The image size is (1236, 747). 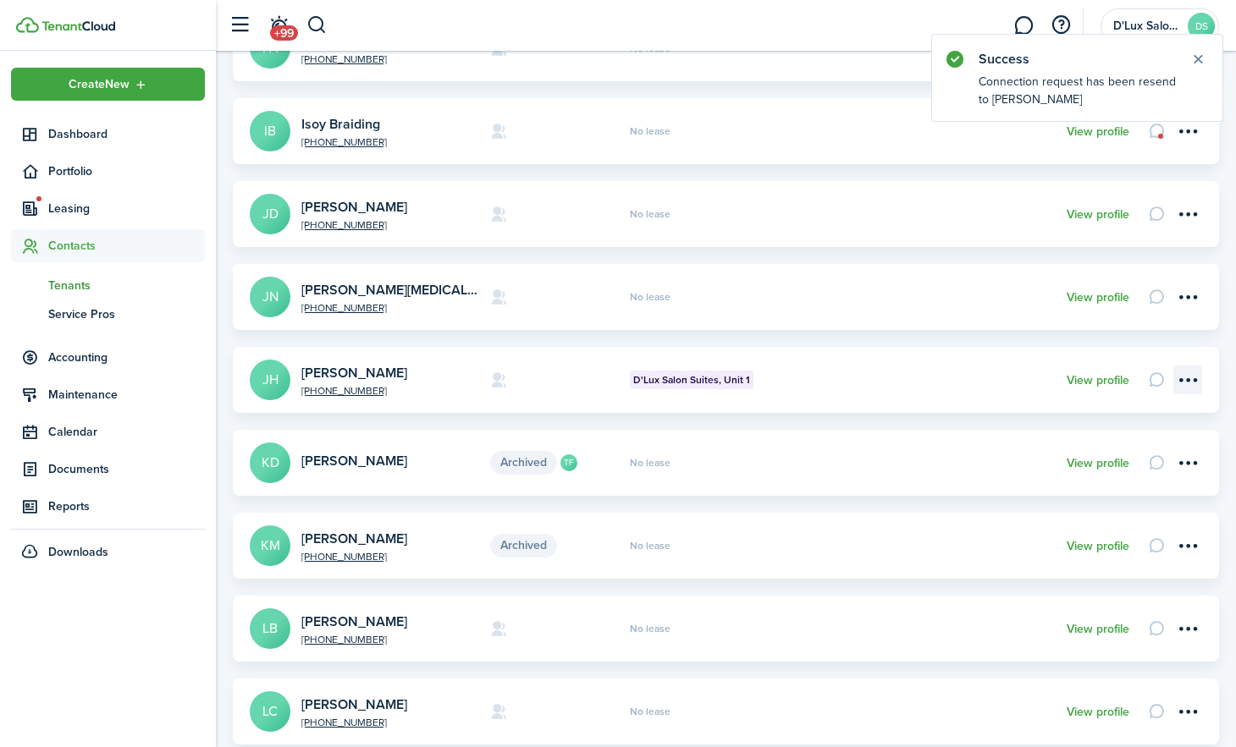 I want to click on span: +99, so click(x=284, y=33).